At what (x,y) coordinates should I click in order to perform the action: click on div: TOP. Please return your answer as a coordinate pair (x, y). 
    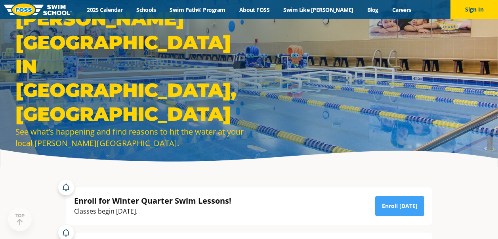
    Looking at the image, I should click on (20, 219).